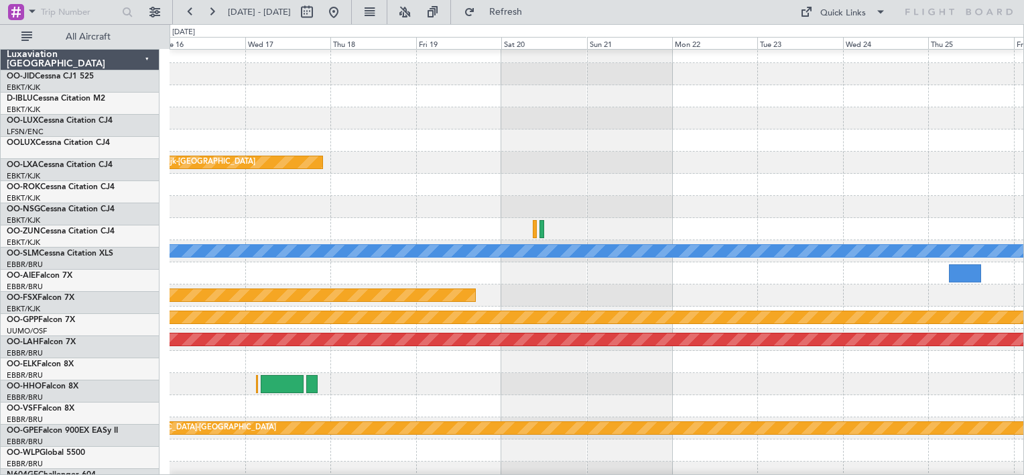 This screenshot has height=475, width=1024. What do you see at coordinates (971, 43) in the screenshot?
I see `div: Thu 25` at bounding box center [971, 43].